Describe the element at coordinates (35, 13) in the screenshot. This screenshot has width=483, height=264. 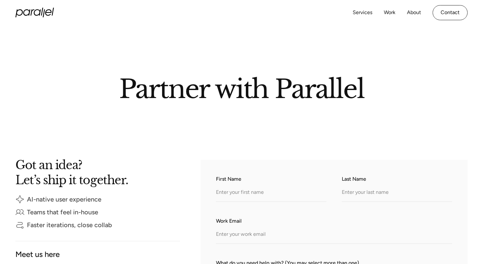
I see `a: home` at that location.